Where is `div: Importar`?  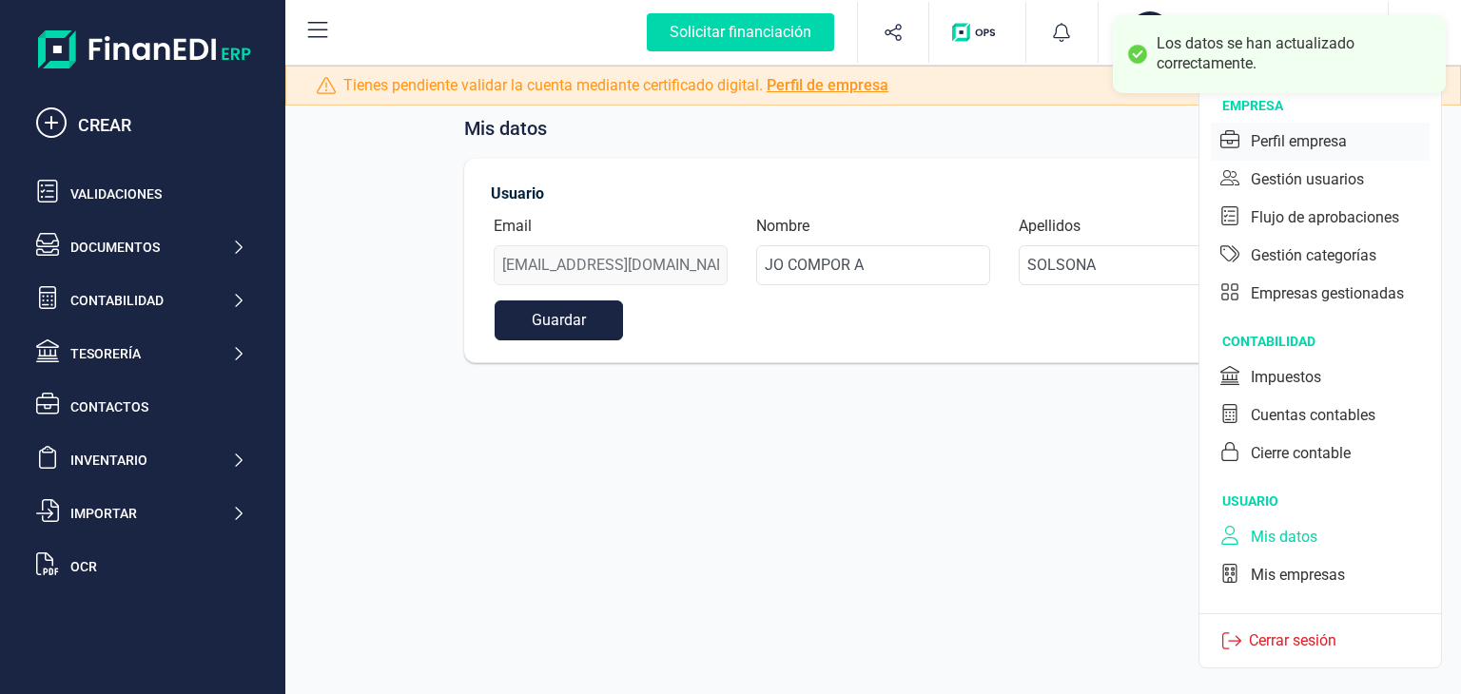
div: Importar is located at coordinates (150, 514).